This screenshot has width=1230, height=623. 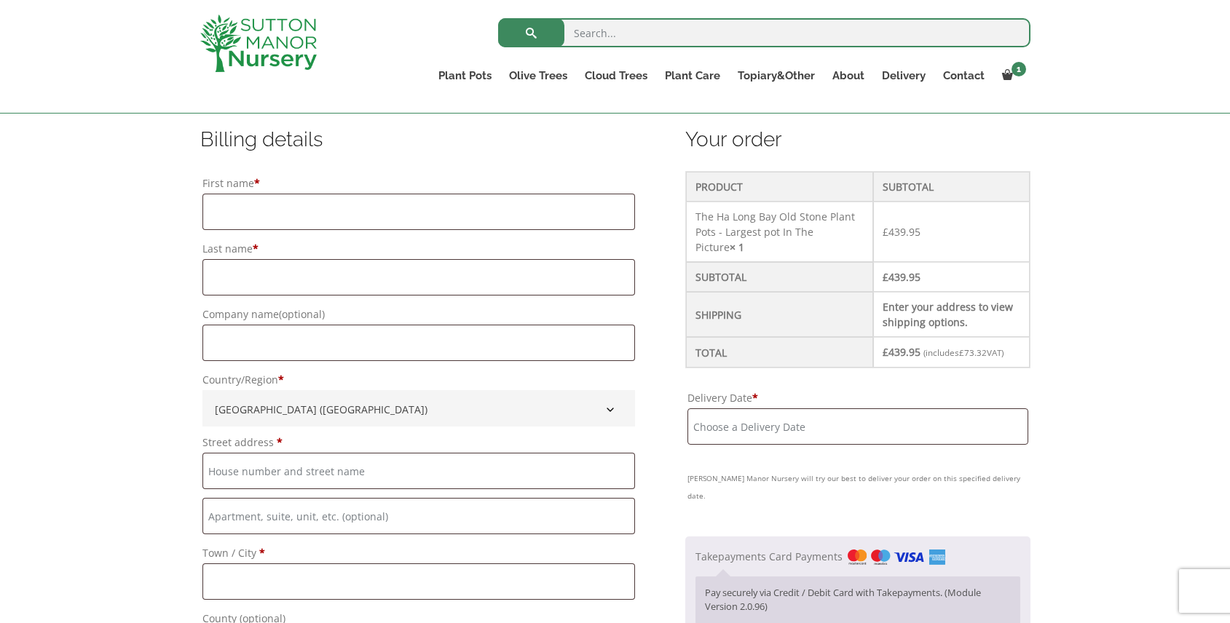 I want to click on a: Plant Care, so click(x=693, y=76).